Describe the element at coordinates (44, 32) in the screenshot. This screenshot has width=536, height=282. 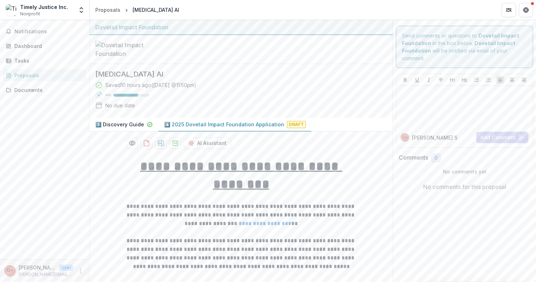
I see `button: Notifications` at that location.